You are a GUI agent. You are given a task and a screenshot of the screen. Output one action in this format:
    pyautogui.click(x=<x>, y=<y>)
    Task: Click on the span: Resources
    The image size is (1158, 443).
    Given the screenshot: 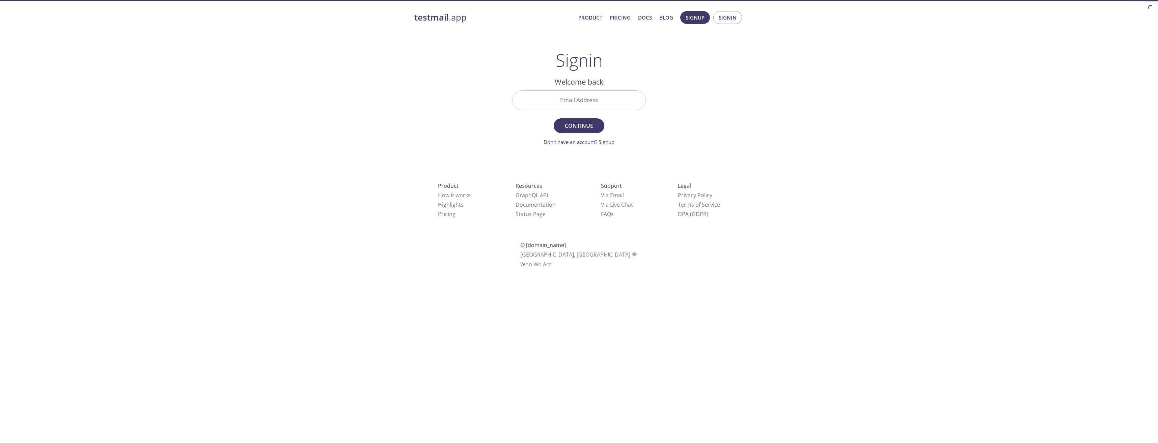 What is the action you would take?
    pyautogui.click(x=529, y=186)
    